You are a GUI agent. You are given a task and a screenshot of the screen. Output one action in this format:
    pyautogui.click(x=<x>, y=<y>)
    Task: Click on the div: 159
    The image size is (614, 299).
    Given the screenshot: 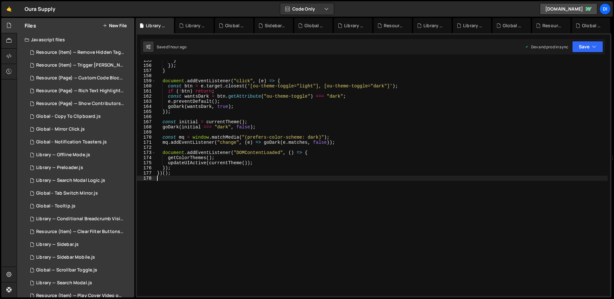 What is the action you would take?
    pyautogui.click(x=146, y=81)
    